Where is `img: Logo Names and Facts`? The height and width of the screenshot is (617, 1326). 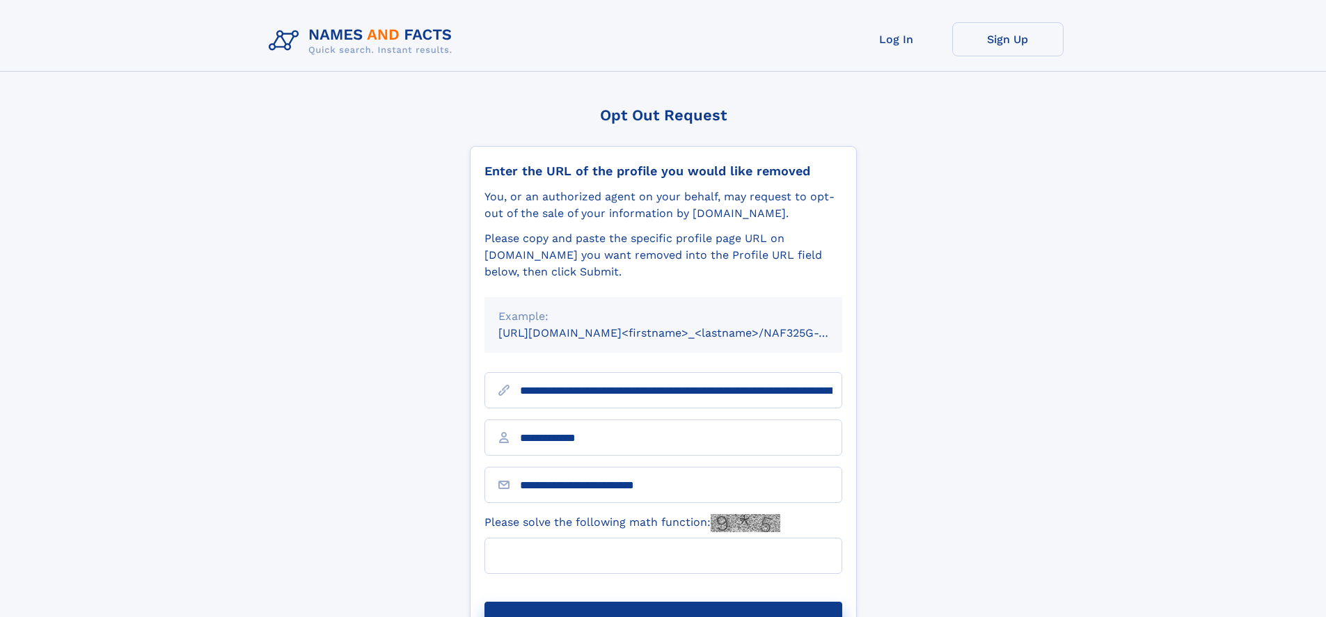
img: Logo Names and Facts is located at coordinates (363, 41).